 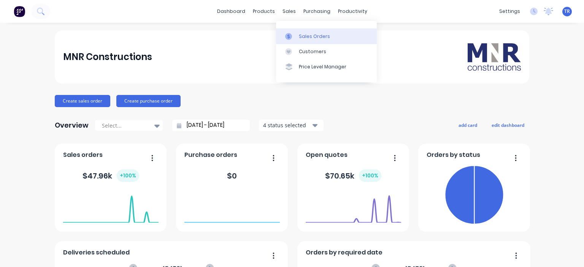 What do you see at coordinates (453, 155) in the screenshot?
I see `span: Orders by status` at bounding box center [453, 155].